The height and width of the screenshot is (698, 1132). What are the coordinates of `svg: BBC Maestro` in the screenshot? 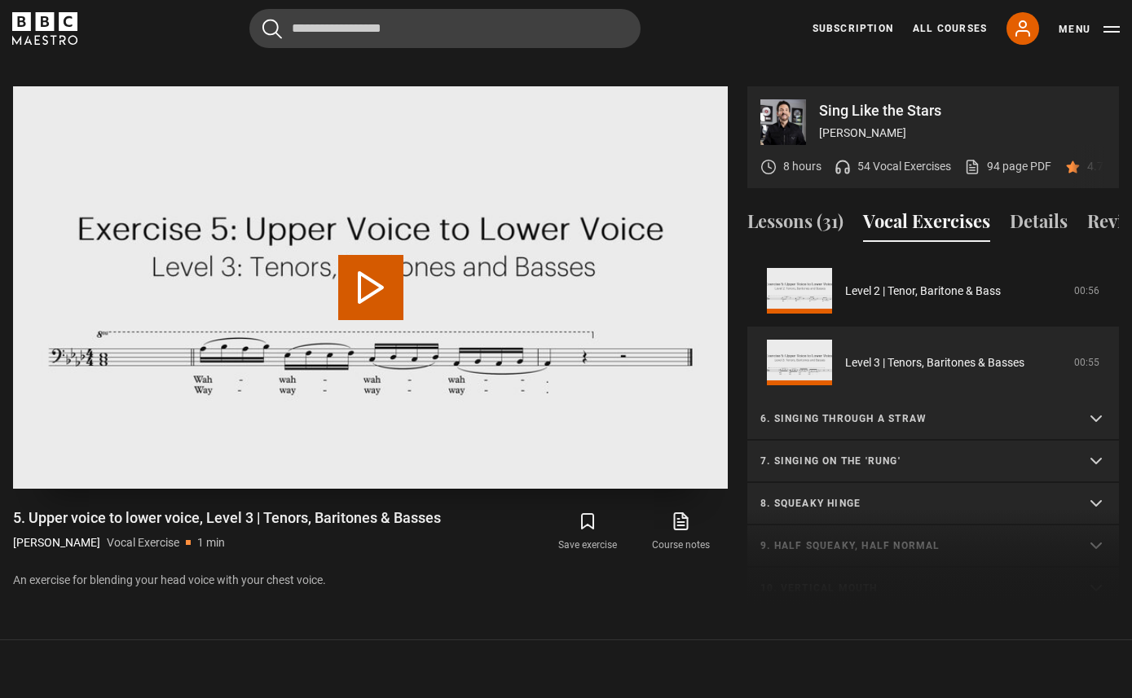 It's located at (45, 29).